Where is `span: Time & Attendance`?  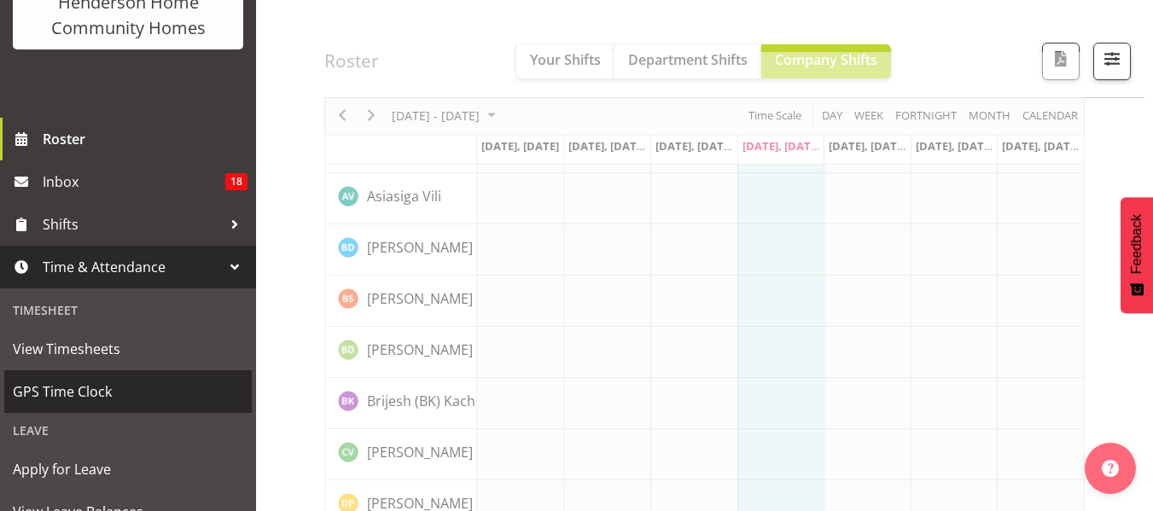 span: Time & Attendance is located at coordinates (132, 267).